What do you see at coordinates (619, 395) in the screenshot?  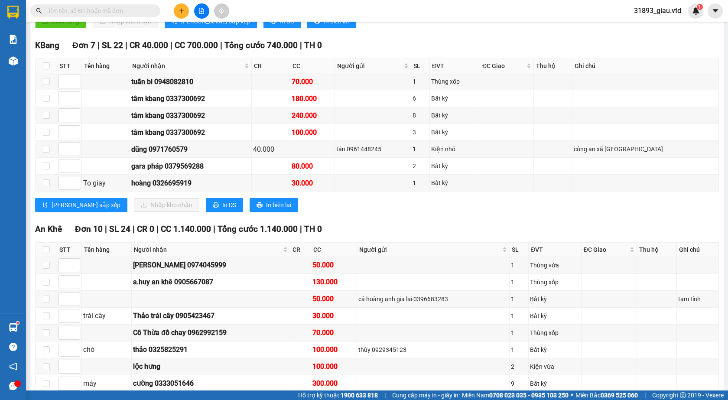 I see `strong: 0369 525 060` at bounding box center [619, 395].